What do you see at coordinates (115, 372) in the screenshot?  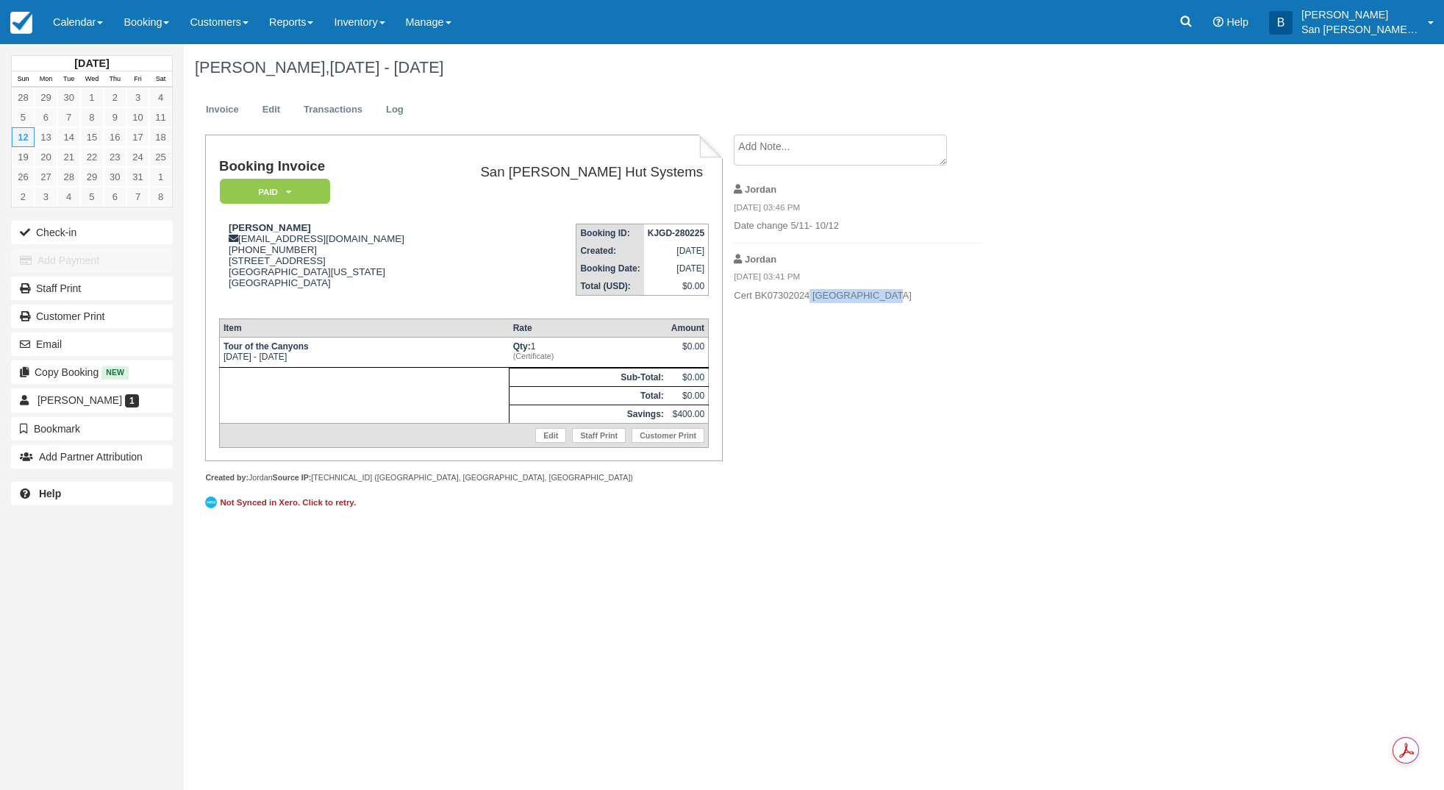 I see `span: New` at bounding box center [115, 372].